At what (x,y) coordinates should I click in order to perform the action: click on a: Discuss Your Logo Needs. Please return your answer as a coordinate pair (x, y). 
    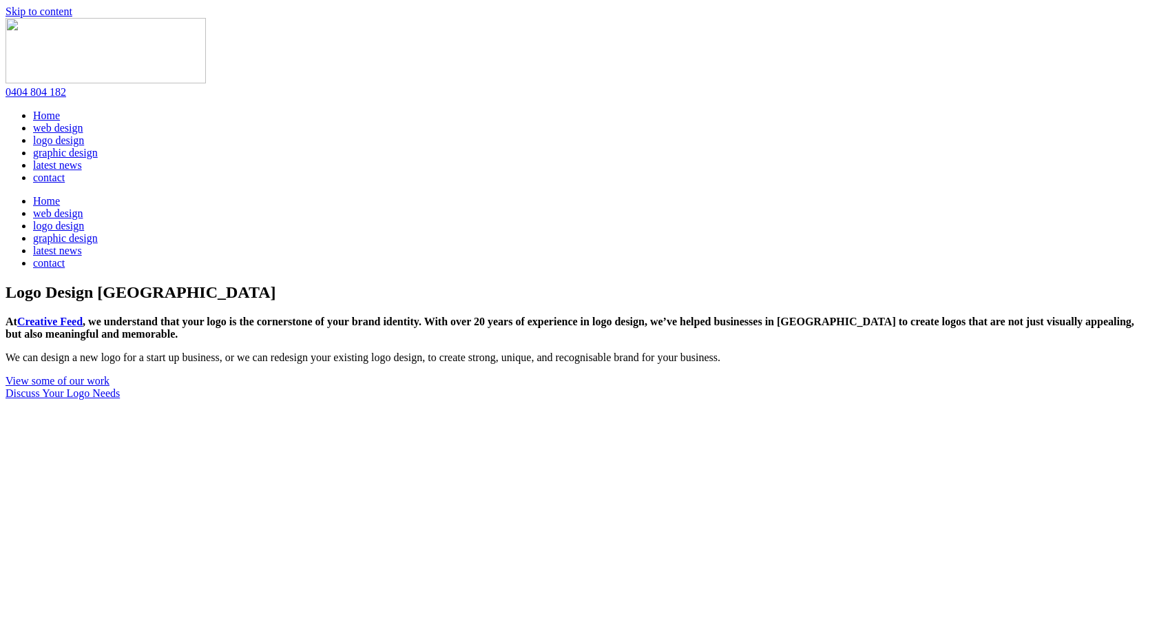
    Looking at the image, I should click on (63, 393).